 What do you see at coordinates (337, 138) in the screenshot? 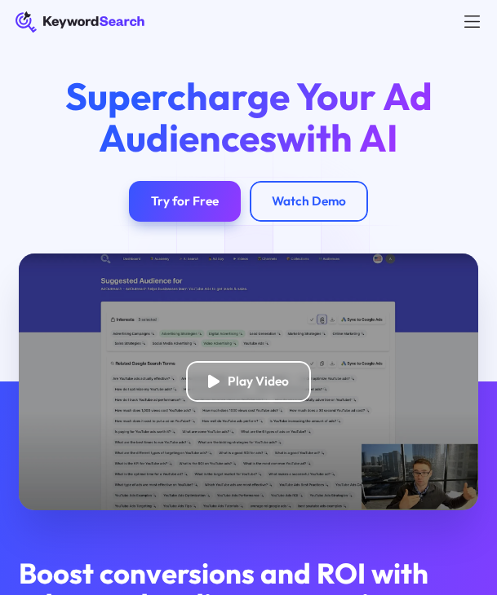
I see `span: with AI` at bounding box center [337, 138].